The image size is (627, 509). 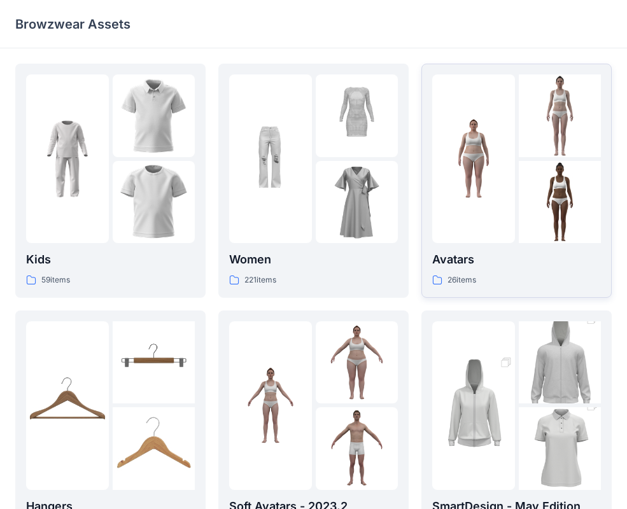 I want to click on p: Kids, so click(x=110, y=260).